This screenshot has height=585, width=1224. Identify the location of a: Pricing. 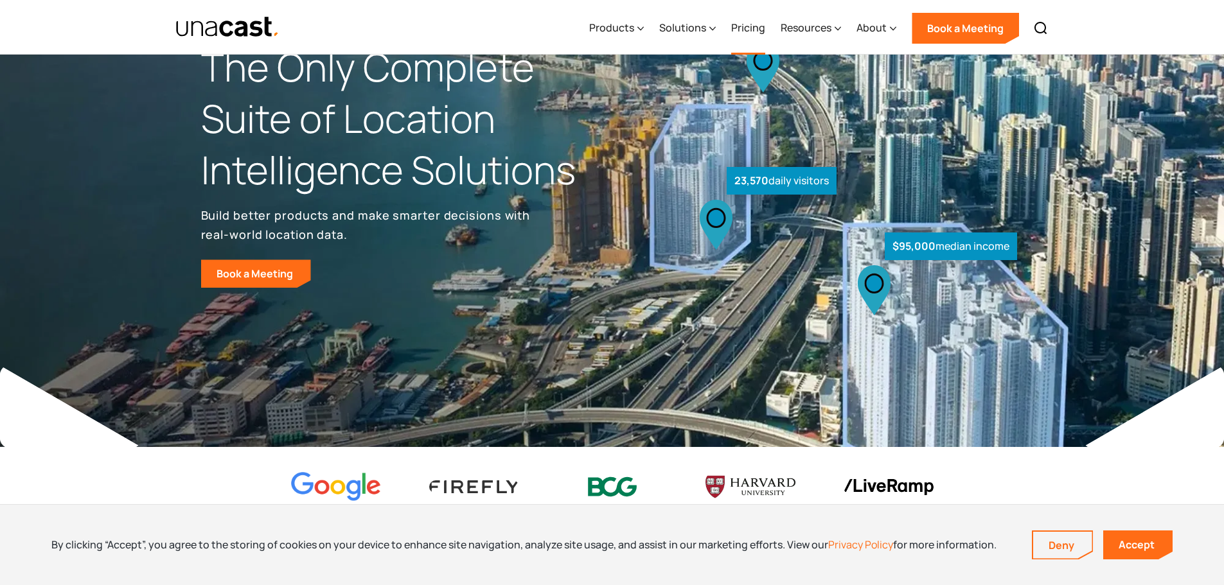
(748, 28).